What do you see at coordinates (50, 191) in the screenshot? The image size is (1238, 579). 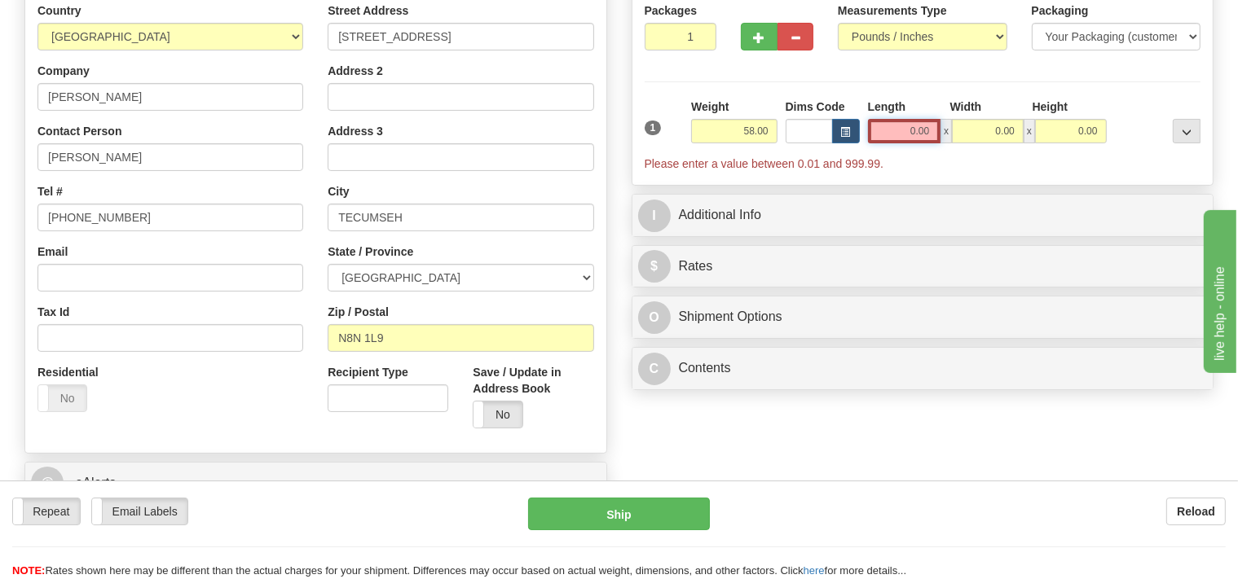 I see `label: Tel #` at bounding box center [50, 191].